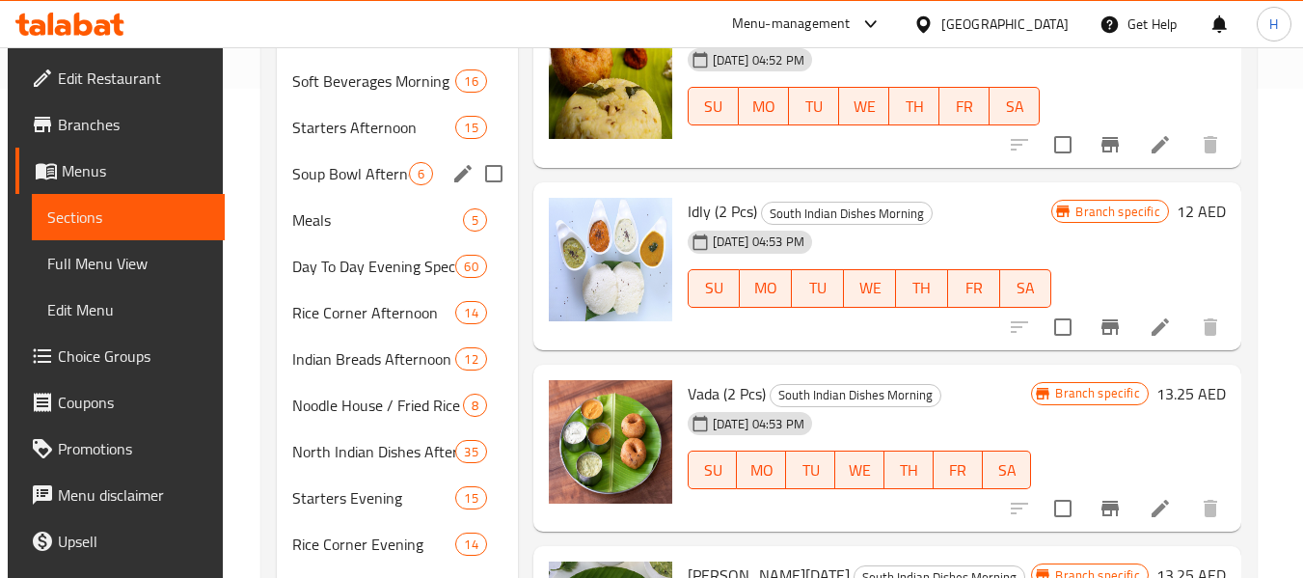  Describe the element at coordinates (475, 405) in the screenshot. I see `span: 8` at that location.